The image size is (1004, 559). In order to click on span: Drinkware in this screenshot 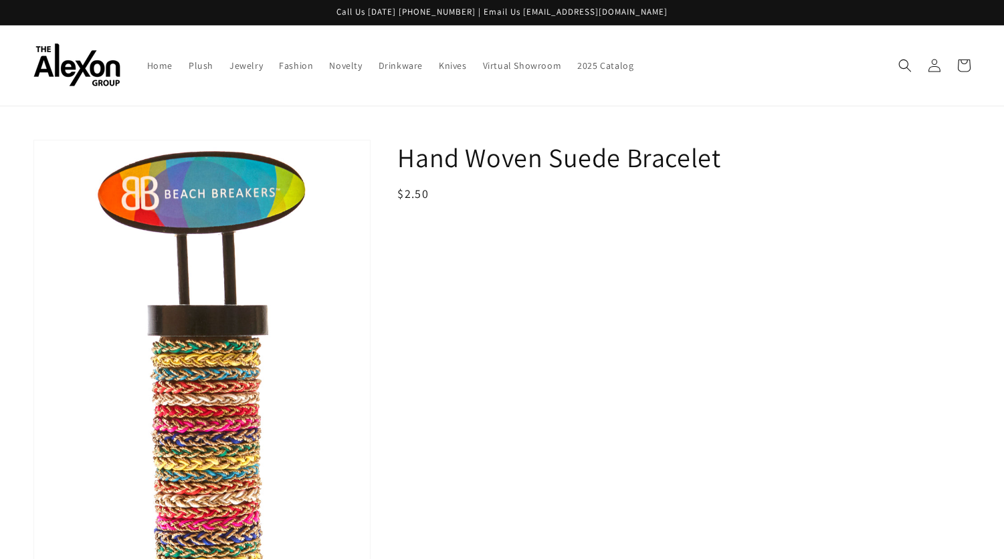, I will do `click(400, 66)`.